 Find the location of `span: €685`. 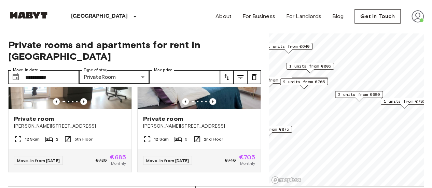

span: €685 is located at coordinates (118, 158).